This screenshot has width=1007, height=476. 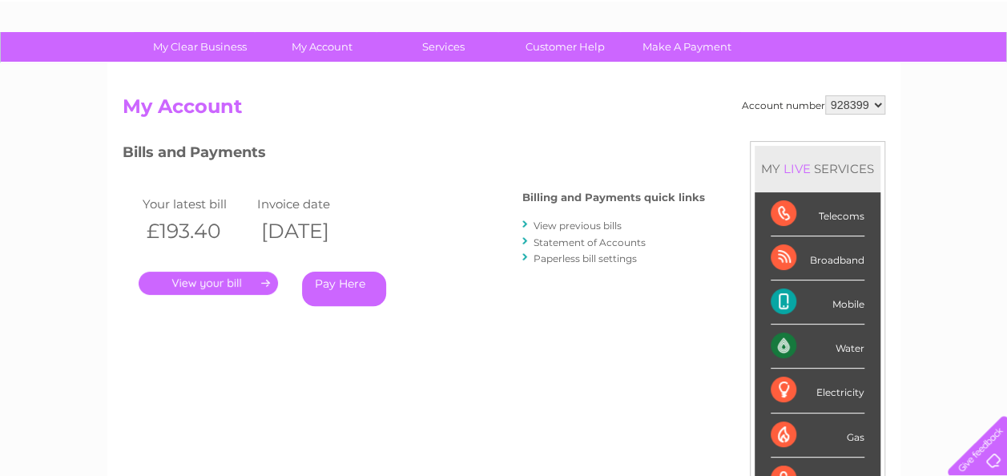 I want to click on span: 0333 014 3131, so click(x=760, y=18).